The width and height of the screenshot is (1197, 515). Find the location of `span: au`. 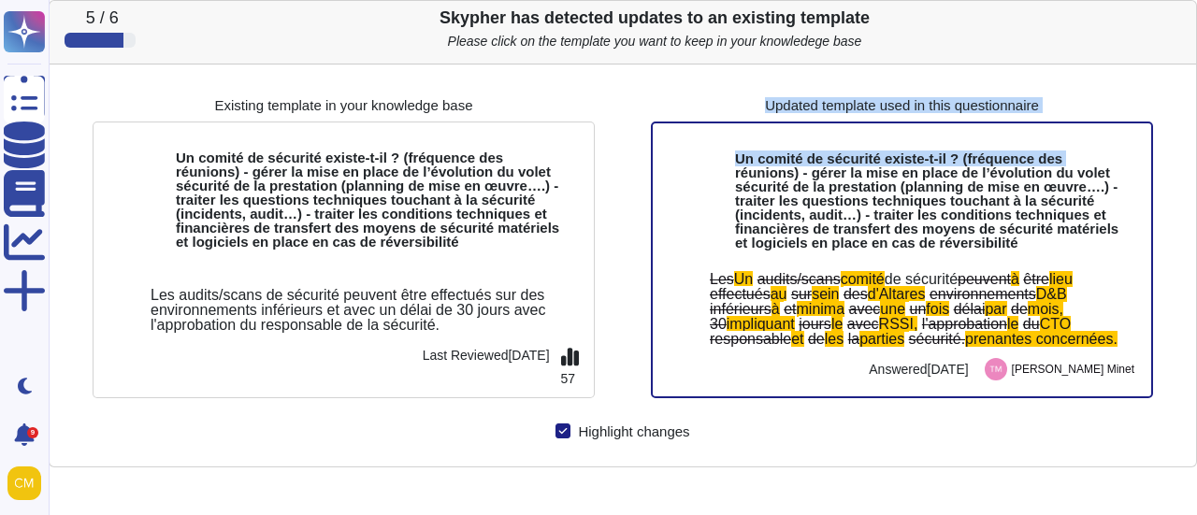

span: au is located at coordinates (779, 294).